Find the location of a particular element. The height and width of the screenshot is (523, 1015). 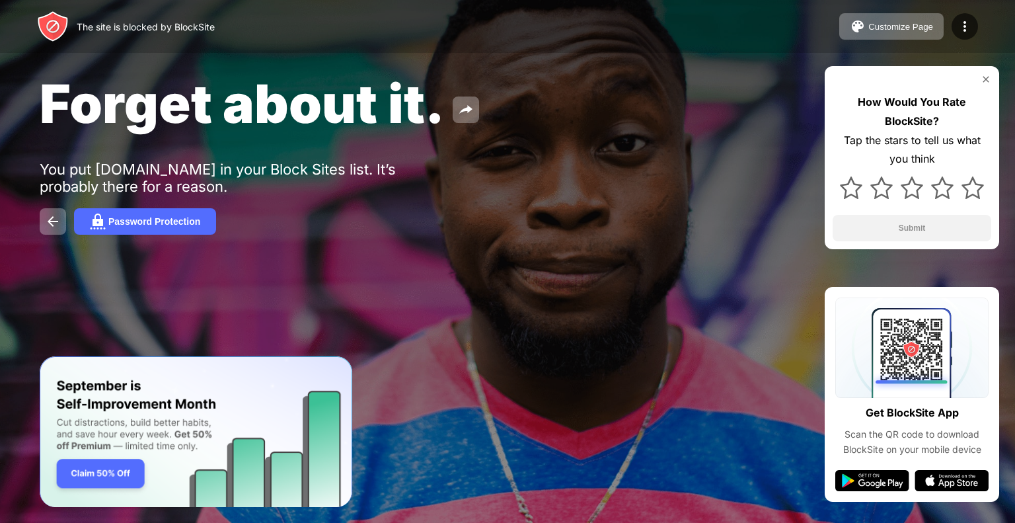

img: qrcode.svg is located at coordinates (912, 348).